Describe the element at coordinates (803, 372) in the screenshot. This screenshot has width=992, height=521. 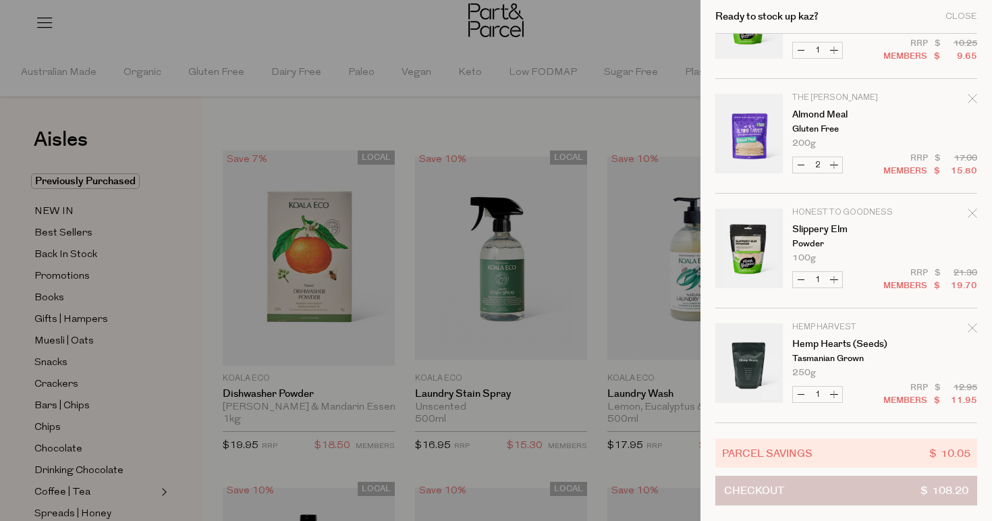
I see `span: 250g` at that location.